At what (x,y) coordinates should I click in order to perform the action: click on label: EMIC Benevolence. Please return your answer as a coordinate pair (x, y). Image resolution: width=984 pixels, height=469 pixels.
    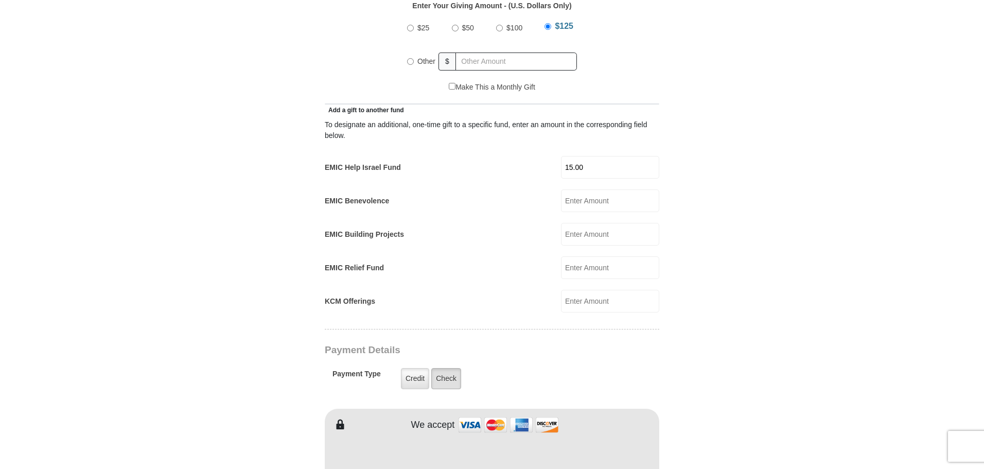
    Looking at the image, I should click on (357, 201).